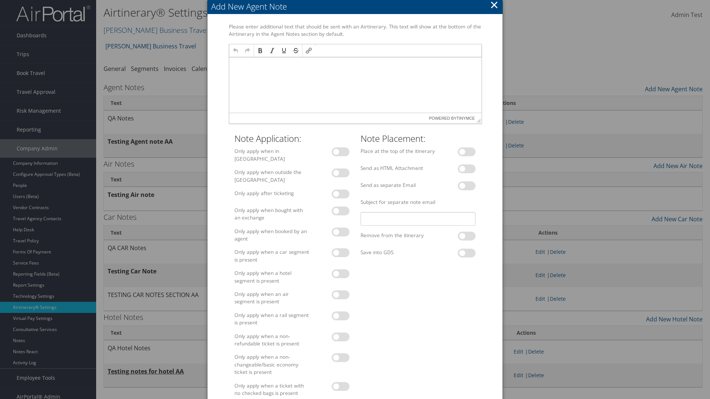 This screenshot has width=710, height=399. I want to click on label: Send as HTML Attachment, so click(398, 168).